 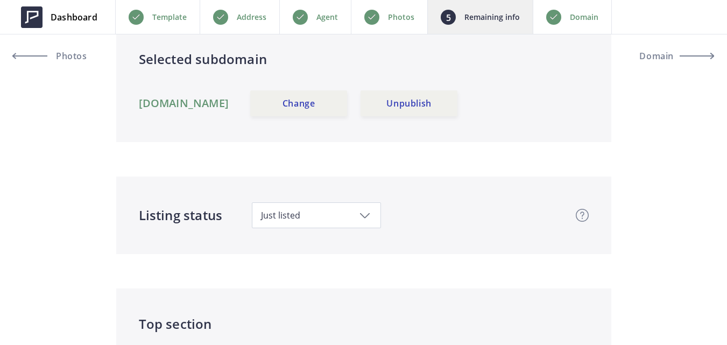 I want to click on p: Address, so click(x=251, y=17).